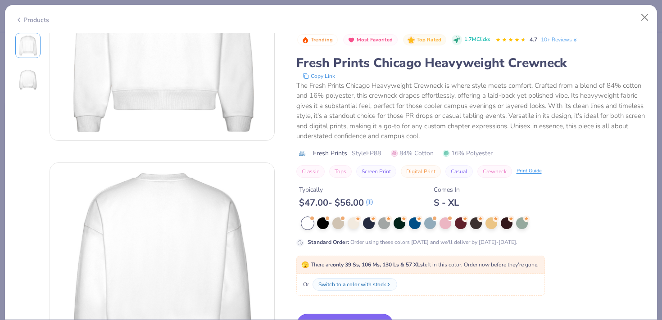 The image size is (662, 320). Describe the element at coordinates (429, 40) in the screenshot. I see `span: Top Rated` at that location.